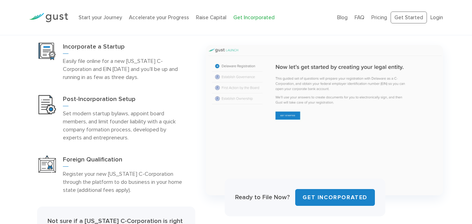 Image resolution: width=472 pixels, height=224 pixels. Describe the element at coordinates (324, 120) in the screenshot. I see `img: 1 Form A Company` at that location.